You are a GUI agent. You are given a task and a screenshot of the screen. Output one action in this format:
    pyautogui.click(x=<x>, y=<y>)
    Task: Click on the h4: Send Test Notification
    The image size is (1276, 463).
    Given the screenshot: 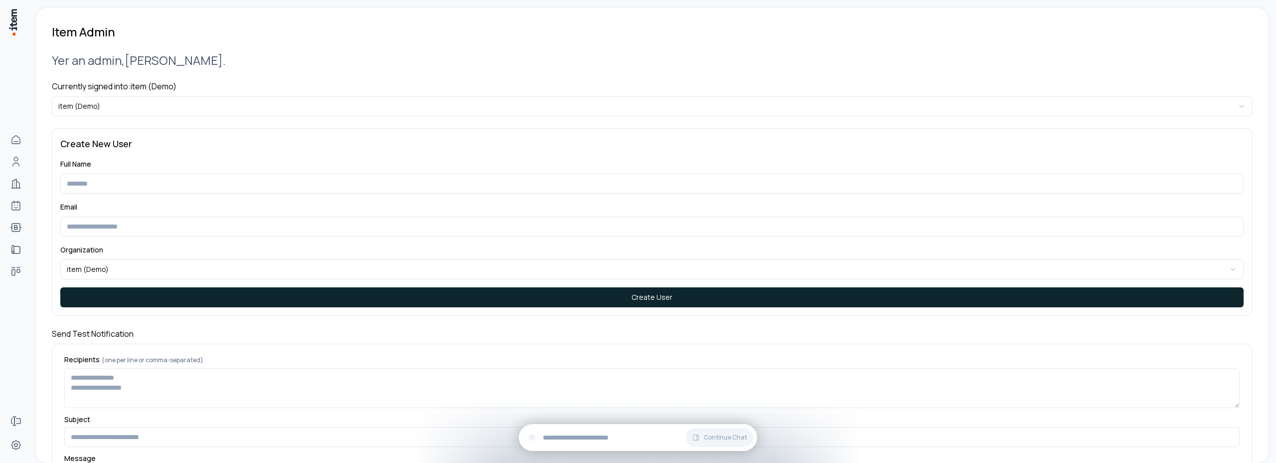 What is the action you would take?
    pyautogui.click(x=652, y=333)
    